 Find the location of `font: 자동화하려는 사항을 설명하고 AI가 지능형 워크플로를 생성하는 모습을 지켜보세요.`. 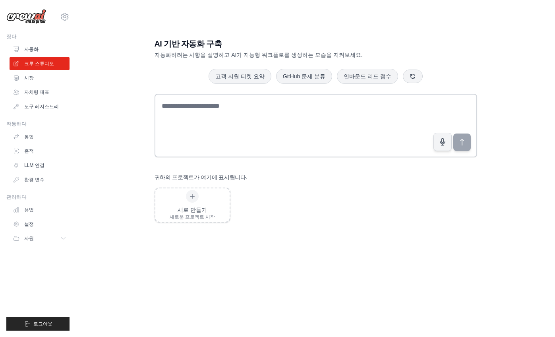

font: 자동화하려는 사항을 설명하고 AI가 지능형 워크플로를 생성하는 모습을 지켜보세요. is located at coordinates (259, 55).